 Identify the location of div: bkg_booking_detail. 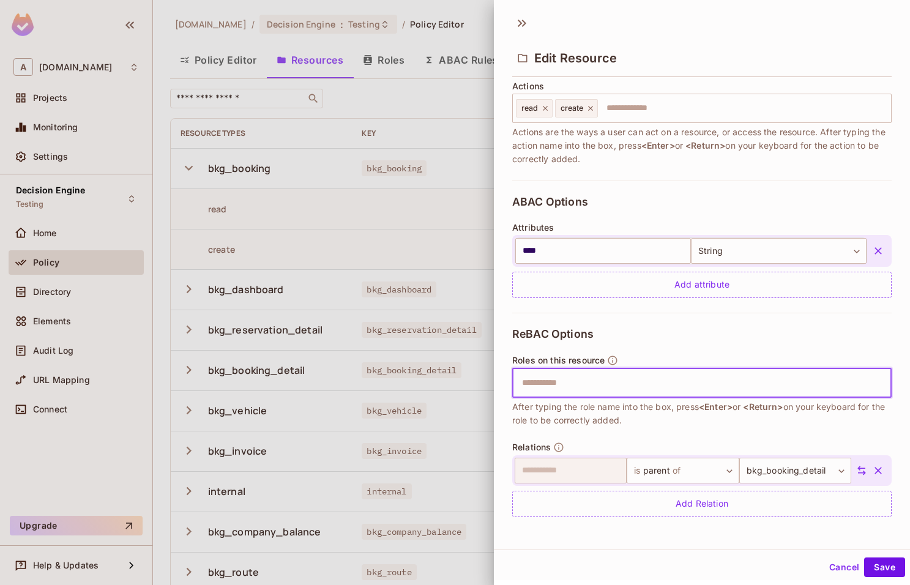
(795, 471).